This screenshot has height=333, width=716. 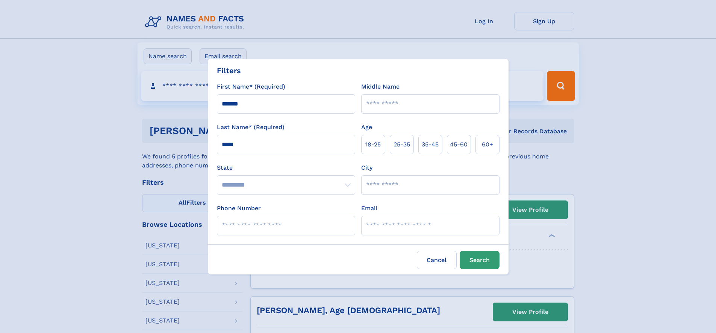 What do you see at coordinates (430, 145) in the screenshot?
I see `span: 35‑45` at bounding box center [430, 145].